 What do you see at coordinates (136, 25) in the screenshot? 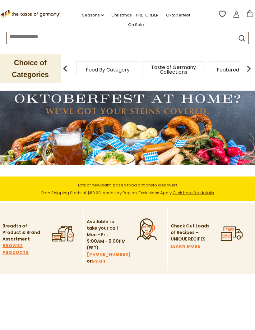
I see `a: On Sale` at bounding box center [136, 25].